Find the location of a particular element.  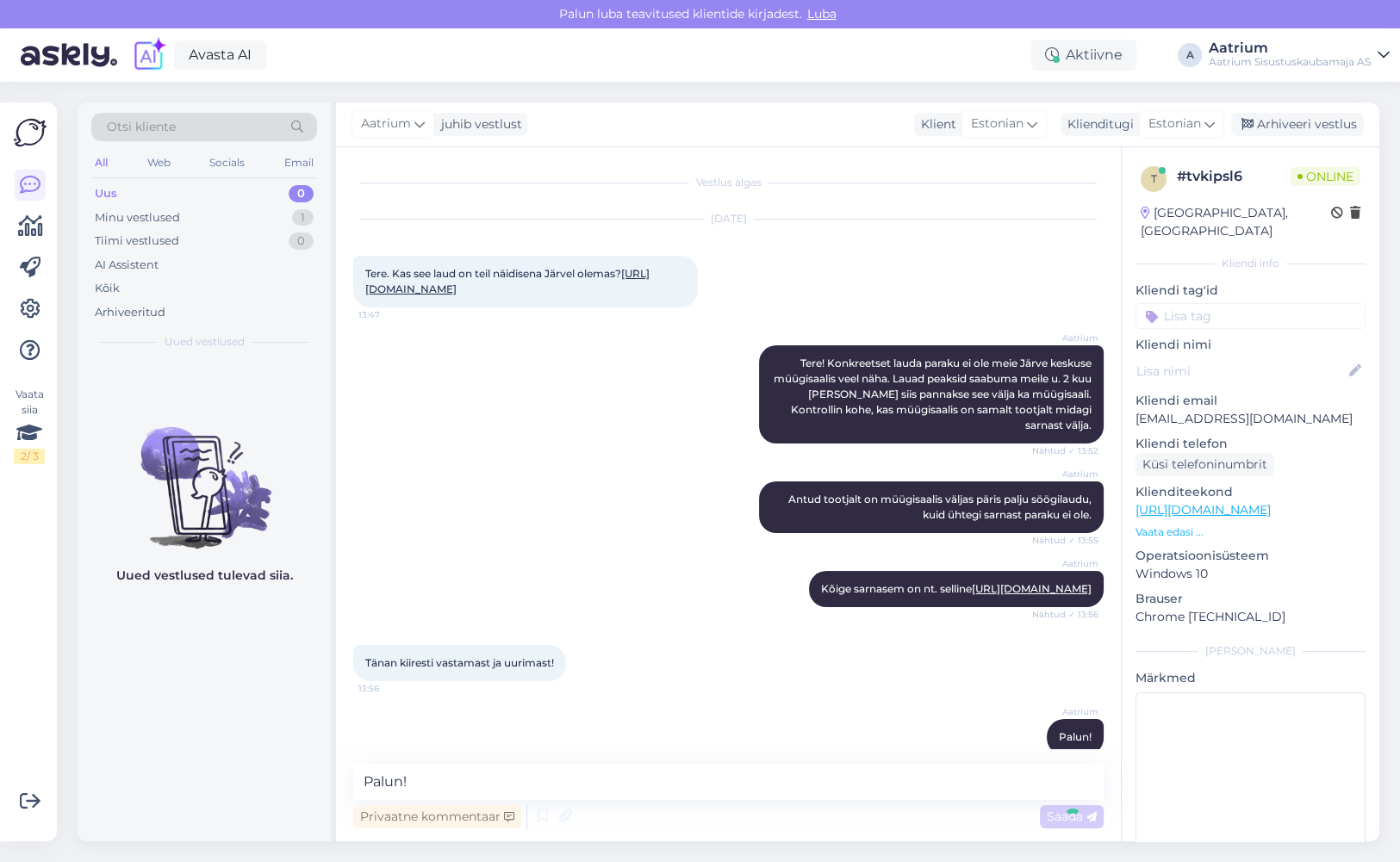

div: AI Assistent is located at coordinates (126, 265).